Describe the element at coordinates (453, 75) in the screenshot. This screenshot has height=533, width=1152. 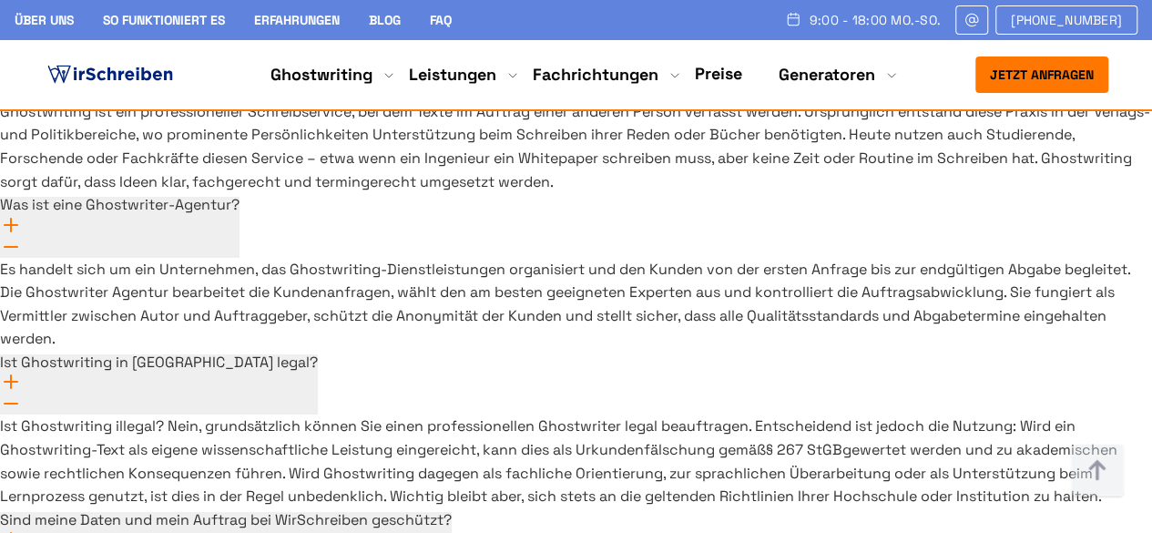
I see `a: Leistungen` at that location.